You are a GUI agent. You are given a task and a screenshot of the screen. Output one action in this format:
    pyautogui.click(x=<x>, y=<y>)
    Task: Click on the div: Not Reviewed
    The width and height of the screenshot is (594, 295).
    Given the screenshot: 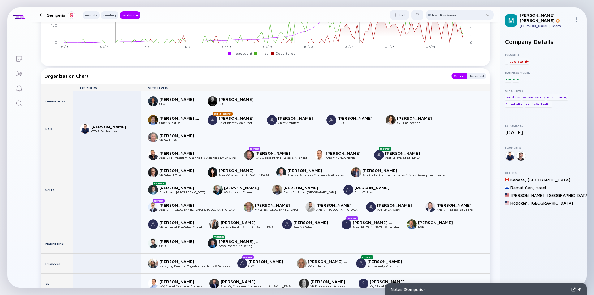 What is the action you would take?
    pyautogui.click(x=444, y=15)
    